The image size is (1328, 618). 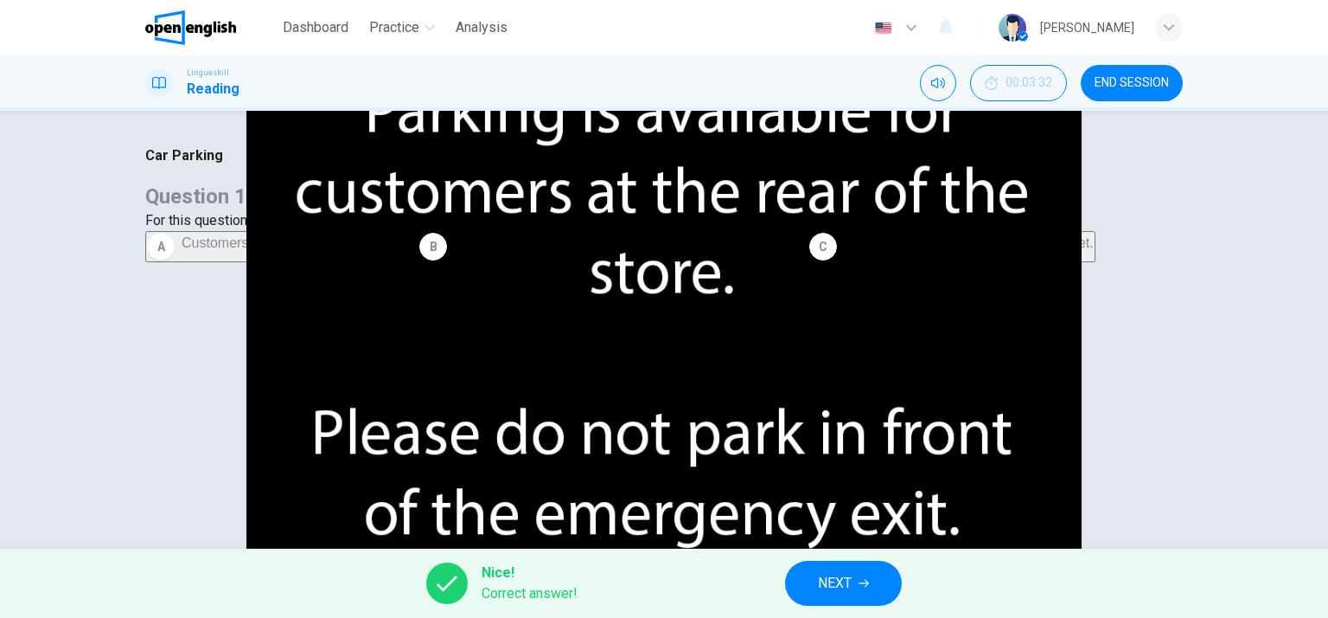 What do you see at coordinates (843, 583) in the screenshot?
I see `button: NEXT` at bounding box center [843, 583].